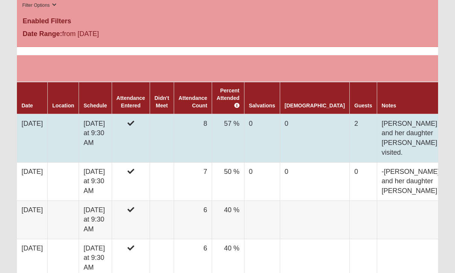  I want to click on a: Attendance Count, so click(193, 102).